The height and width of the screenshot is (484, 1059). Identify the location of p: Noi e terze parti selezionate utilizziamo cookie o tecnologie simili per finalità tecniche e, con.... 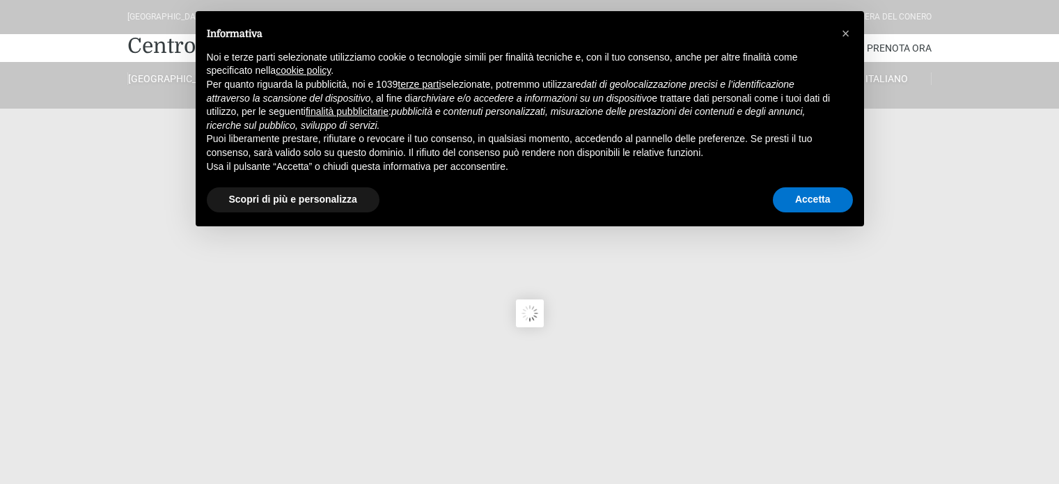
(519, 64).